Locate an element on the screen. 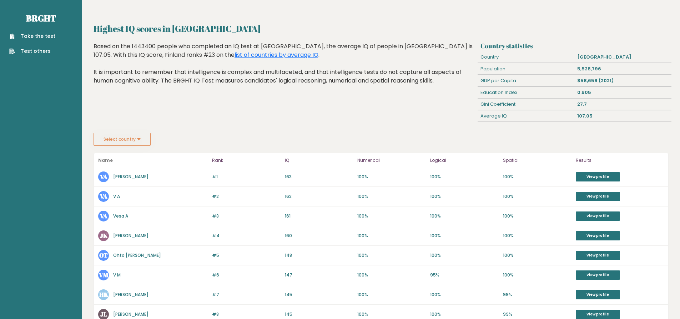  p: 95% is located at coordinates (464, 275).